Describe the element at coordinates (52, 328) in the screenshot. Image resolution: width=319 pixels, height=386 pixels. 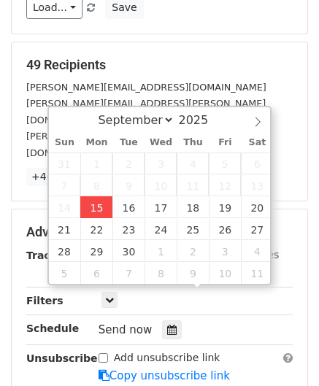
I see `strong: Schedule` at that location.